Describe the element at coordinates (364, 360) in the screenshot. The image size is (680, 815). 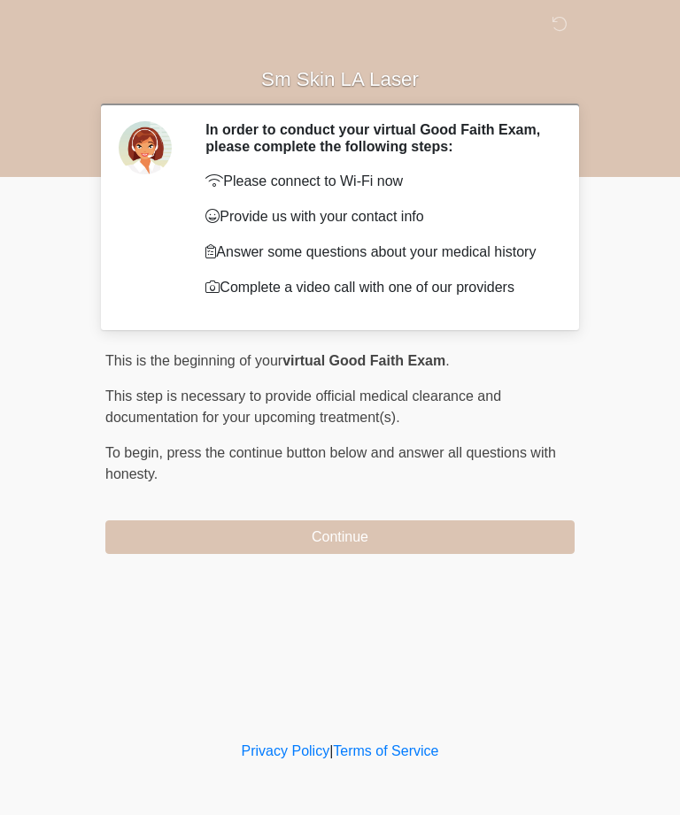
I see `strong: virtual Good Faith Exam` at that location.